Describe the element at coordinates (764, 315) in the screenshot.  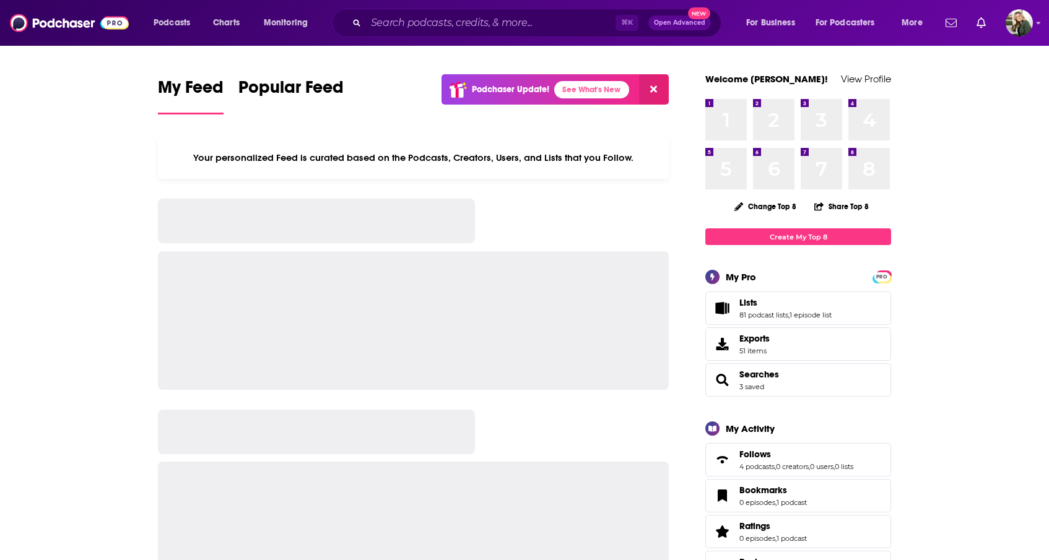
I see `a: 81 podcast lists` at that location.